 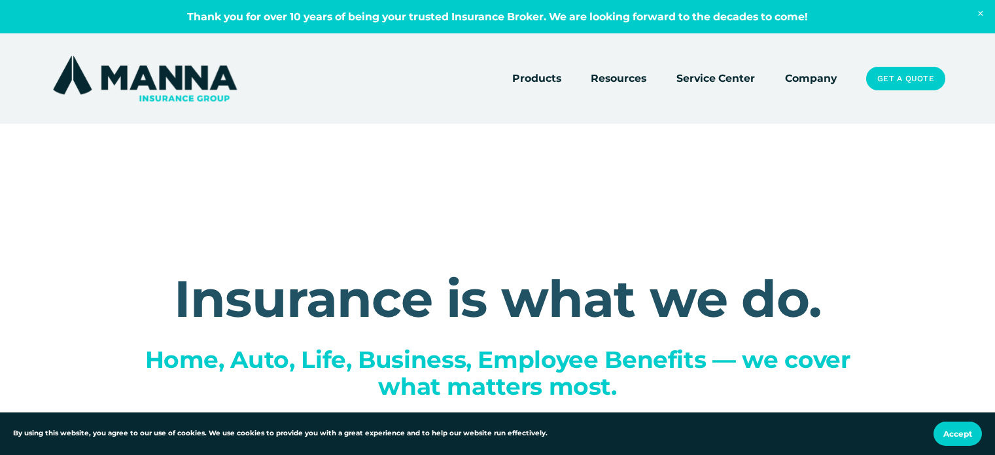 I want to click on span: Home, Auto, Life, Business, Employee Benefits — we cover what matters most., so click(x=501, y=372).